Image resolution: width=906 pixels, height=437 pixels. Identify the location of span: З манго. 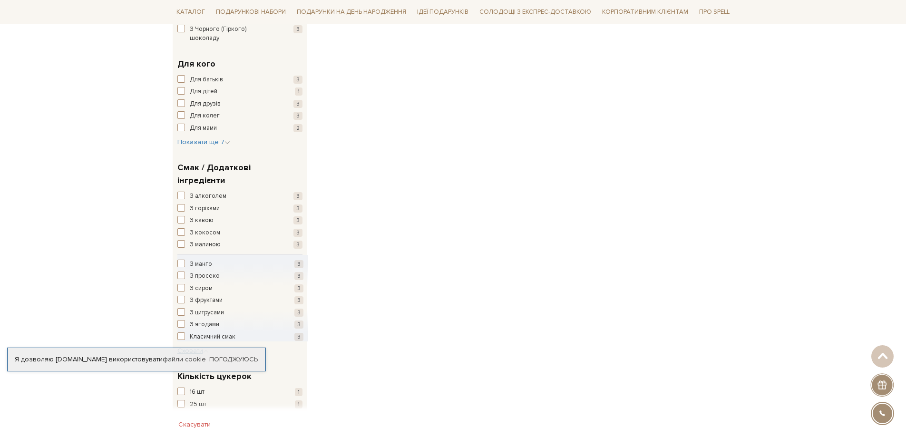
(201, 265).